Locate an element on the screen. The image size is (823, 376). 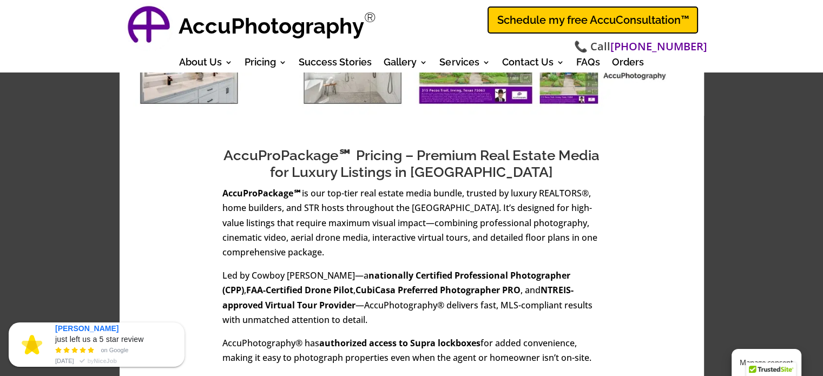
strong: nationally Certified Professional Photographer (CPP) is located at coordinates (396, 282).